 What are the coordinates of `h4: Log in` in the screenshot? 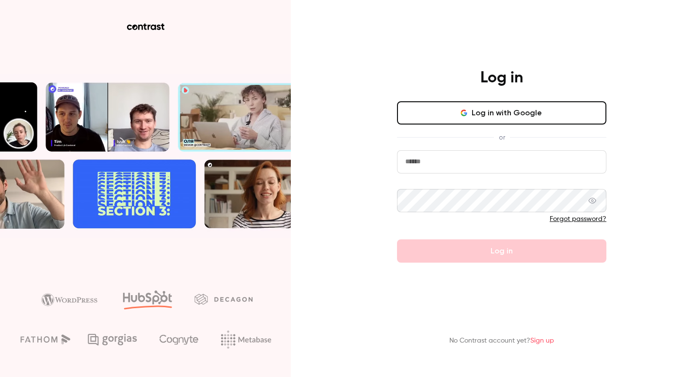 It's located at (502, 78).